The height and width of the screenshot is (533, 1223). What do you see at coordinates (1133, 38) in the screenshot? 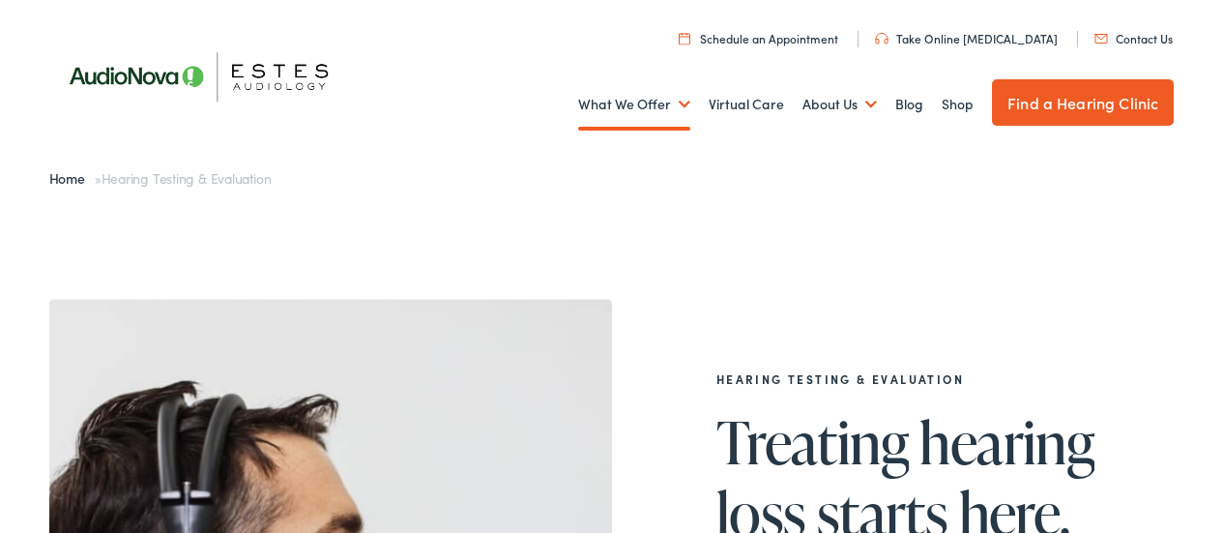
I see `a: Contact Us` at bounding box center [1133, 38].